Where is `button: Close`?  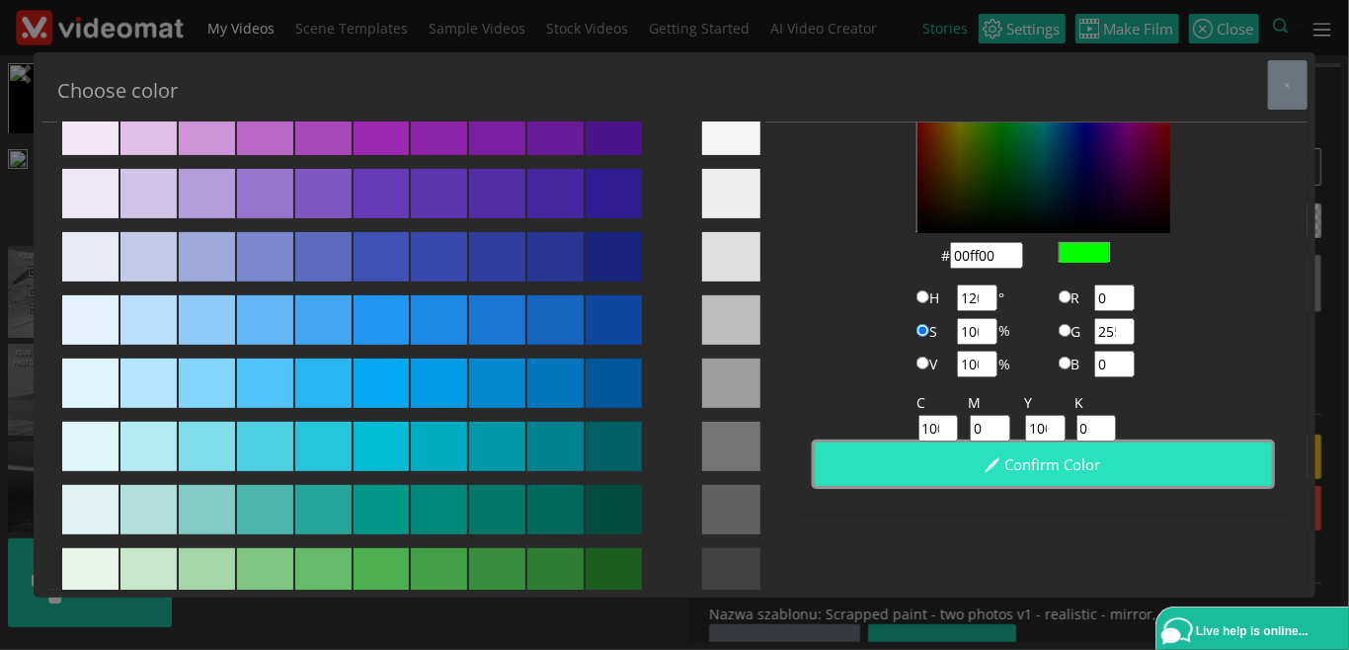
button: Close is located at coordinates (1288, 85).